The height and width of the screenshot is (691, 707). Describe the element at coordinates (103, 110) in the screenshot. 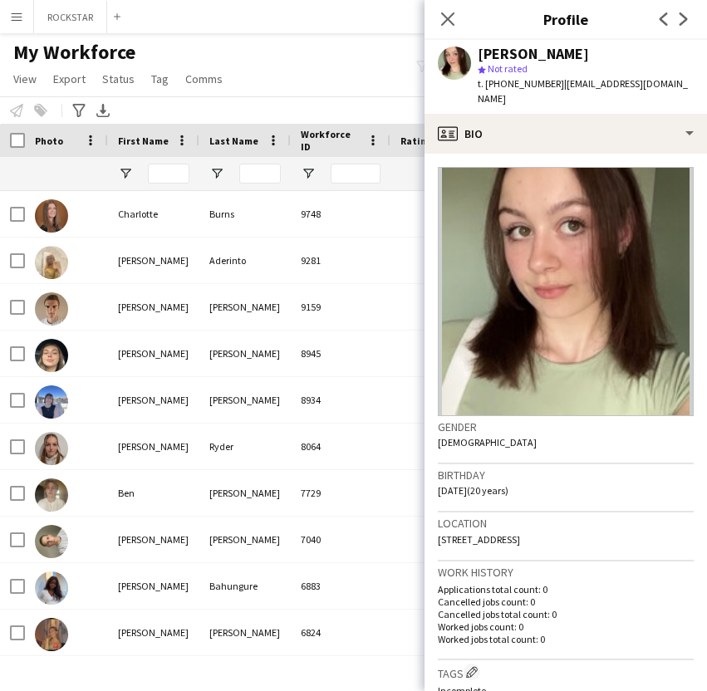

I see `app-action-btn: Export XLSX` at that location.